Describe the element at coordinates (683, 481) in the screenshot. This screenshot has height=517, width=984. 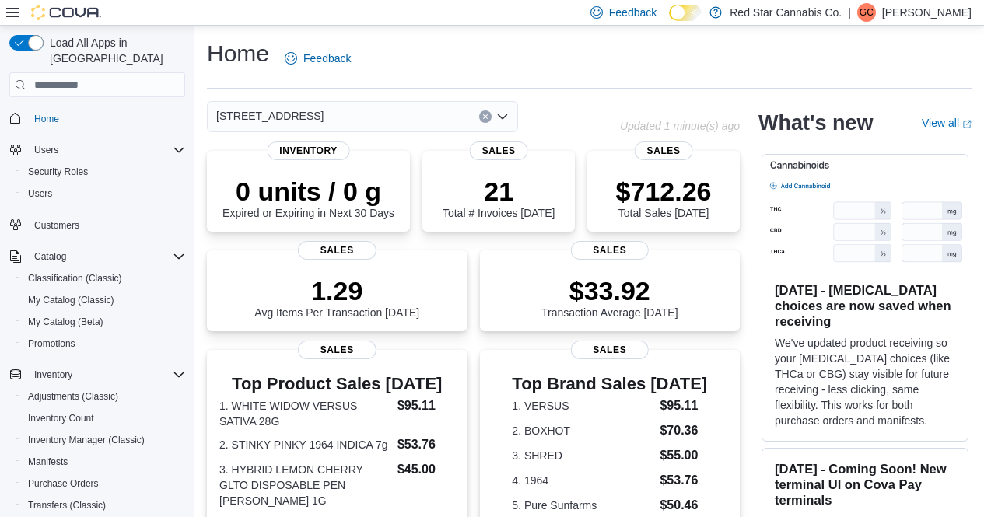
I see `dd: $53.76` at that location.